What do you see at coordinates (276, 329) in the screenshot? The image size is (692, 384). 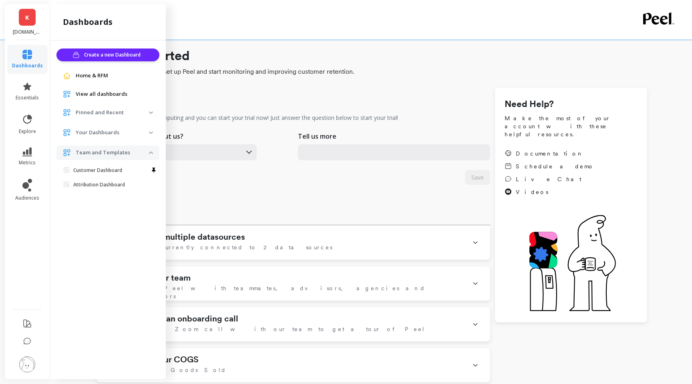 I see `span: Book a Zoom call with our team to get a tour of Peel` at bounding box center [276, 329].